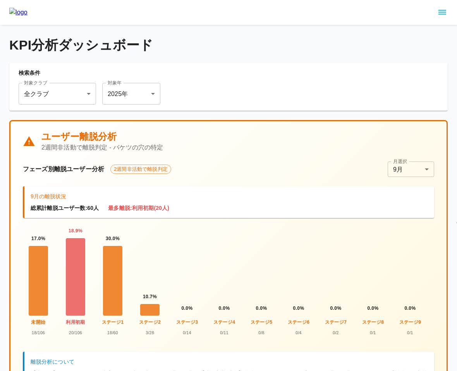  Describe the element at coordinates (229, 362) in the screenshot. I see `h6: 離脱分析について` at that location.